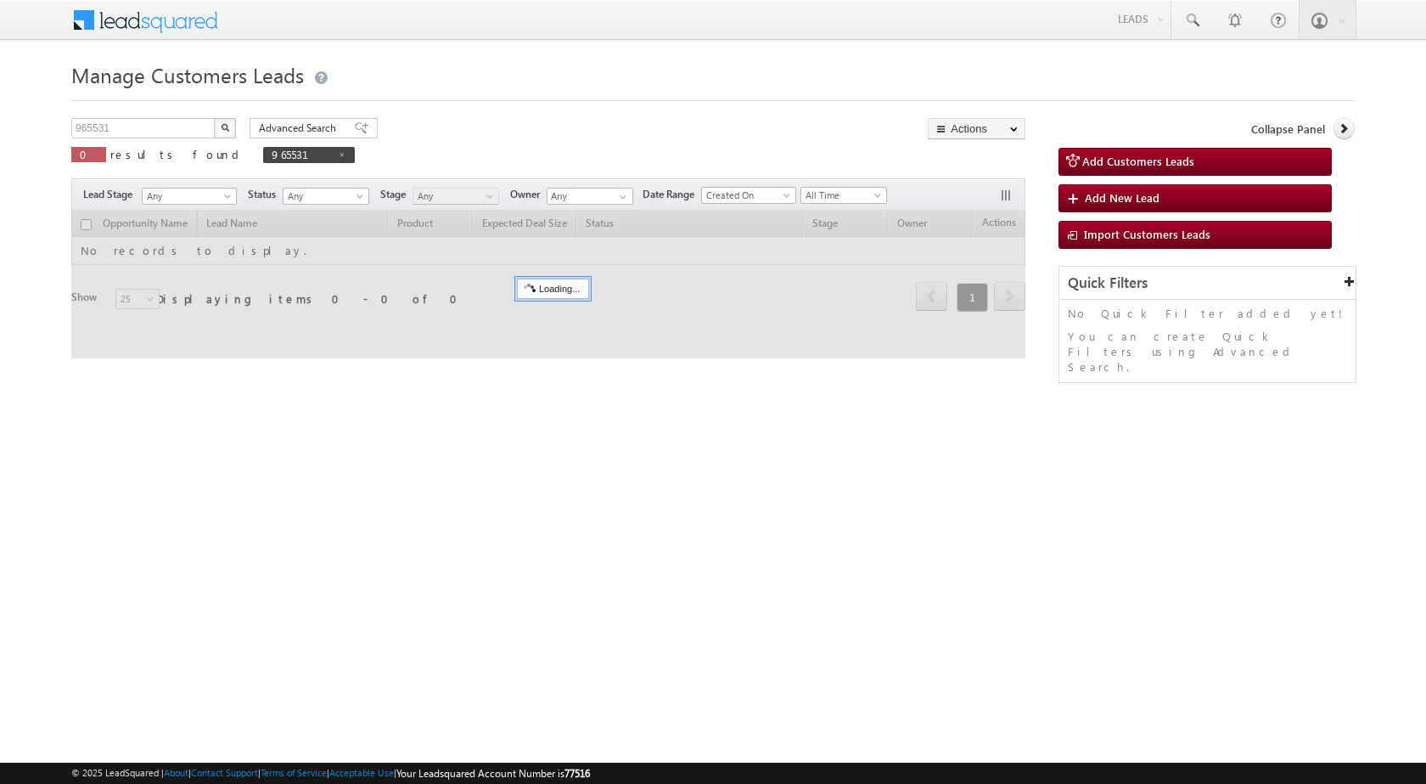 The image size is (1426, 784). What do you see at coordinates (493, 773) in the screenshot?
I see `span: Your Leadsquared Account Number is` at bounding box center [493, 773].